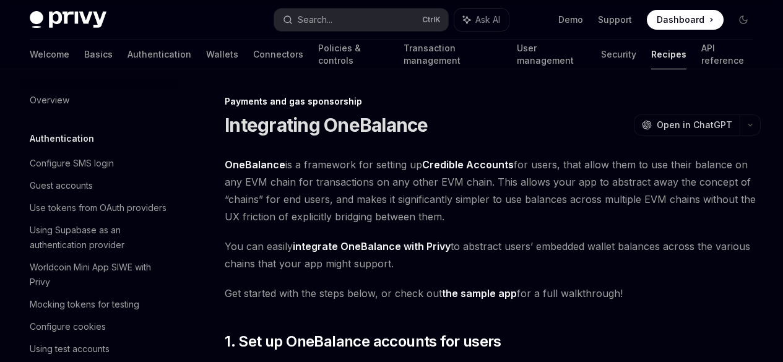 This screenshot has width=783, height=362. Describe the element at coordinates (686, 20) in the screenshot. I see `a: Dashboard` at that location.